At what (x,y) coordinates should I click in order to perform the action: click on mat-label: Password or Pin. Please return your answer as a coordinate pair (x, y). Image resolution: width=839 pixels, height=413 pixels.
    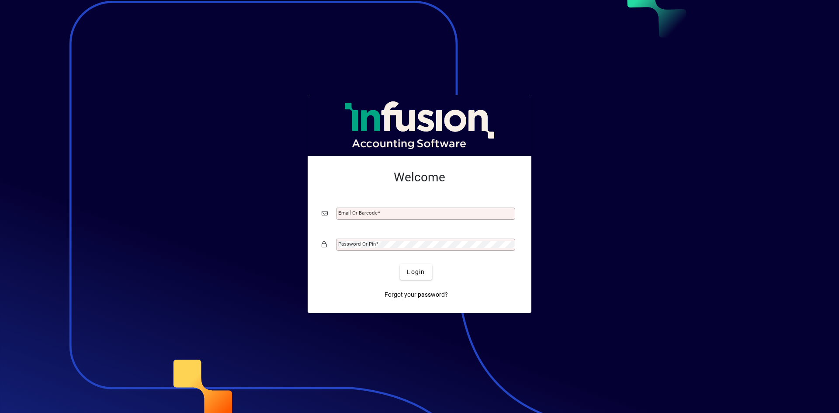
    Looking at the image, I should click on (357, 244).